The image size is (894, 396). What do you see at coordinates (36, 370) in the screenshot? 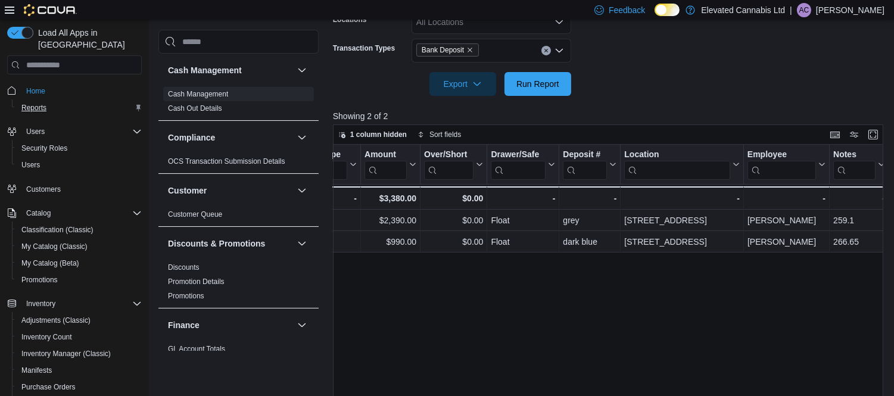
I see `span: Manifests` at bounding box center [36, 370].